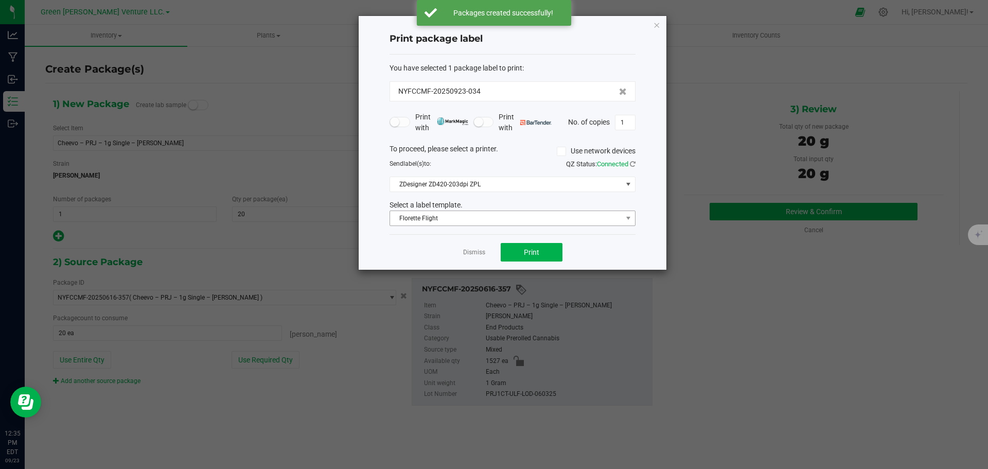  I want to click on img: mark_magic_cybra.png, so click(452, 121).